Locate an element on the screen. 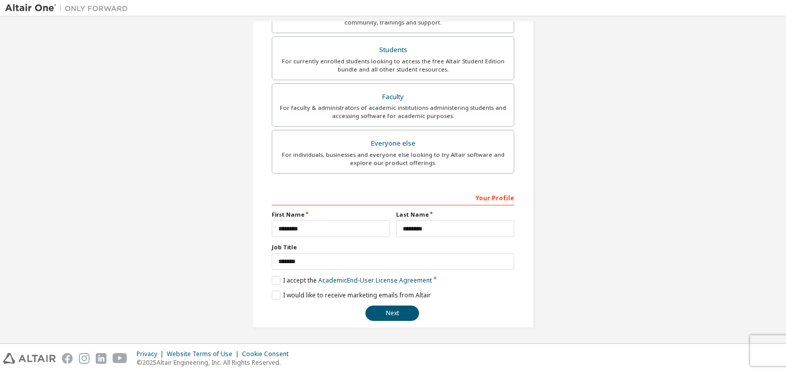  label: Job Title is located at coordinates (393, 248).